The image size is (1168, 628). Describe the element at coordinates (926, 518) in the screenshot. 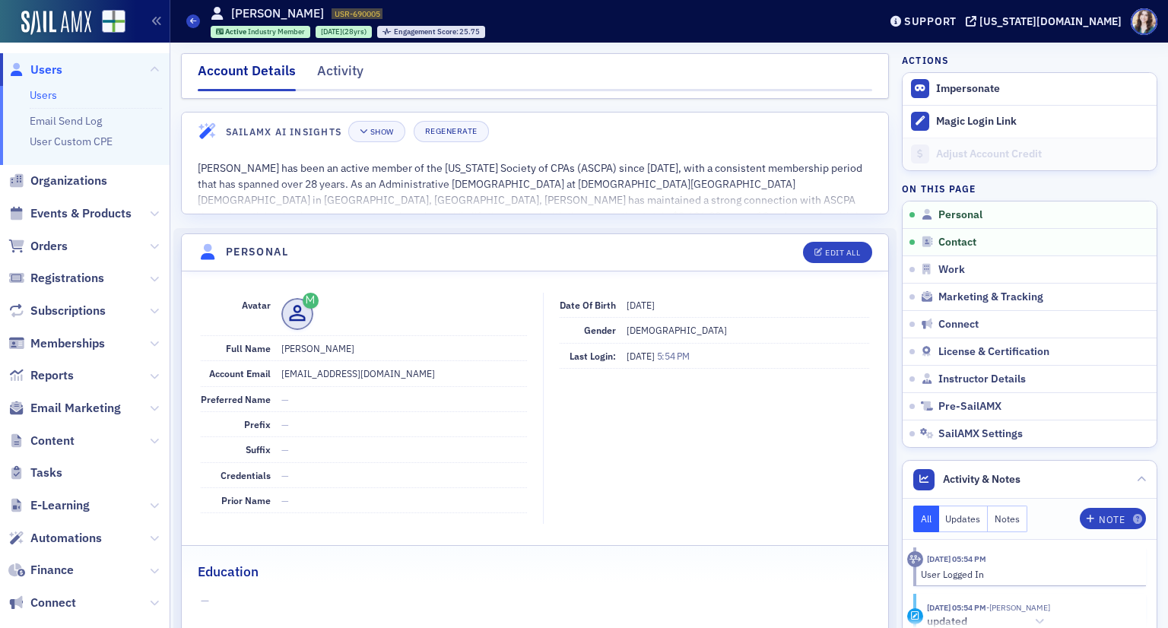

I see `button: All` at that location.